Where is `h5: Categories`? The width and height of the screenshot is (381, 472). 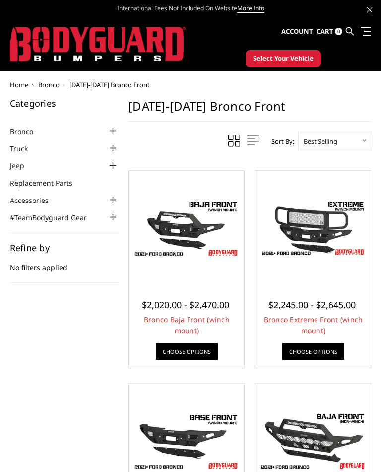 h5: Categories is located at coordinates (64, 103).